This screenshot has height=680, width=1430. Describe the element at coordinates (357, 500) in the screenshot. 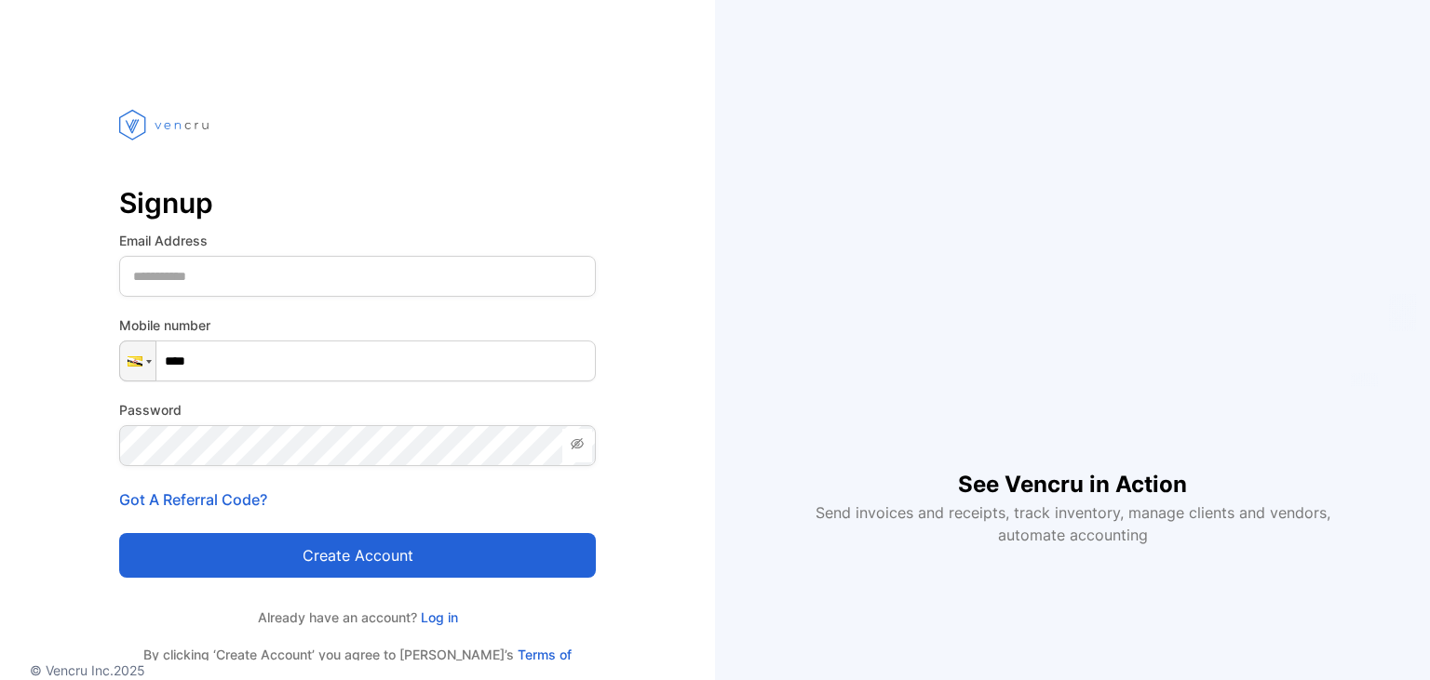

I see `p: Got A Referral Code?` at that location.